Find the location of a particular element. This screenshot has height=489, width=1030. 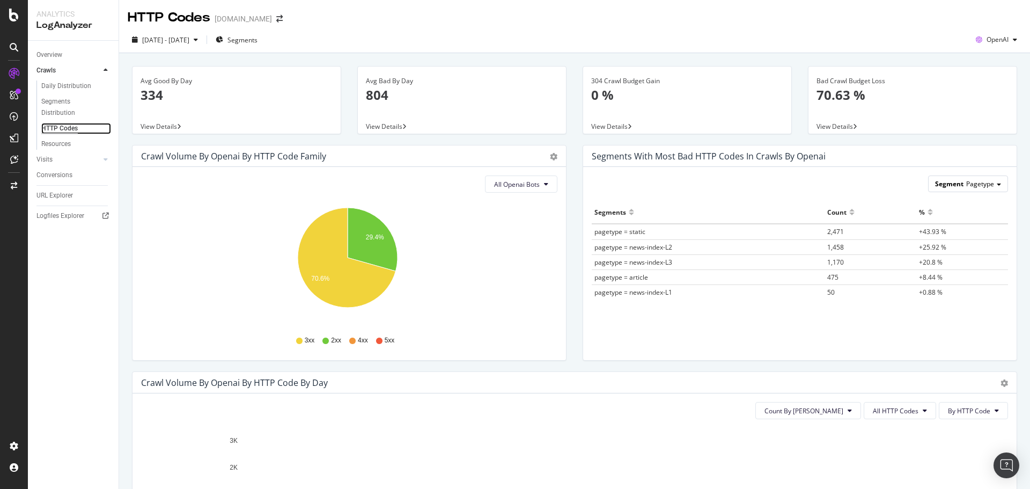

svg: A chart. is located at coordinates (347, 263).